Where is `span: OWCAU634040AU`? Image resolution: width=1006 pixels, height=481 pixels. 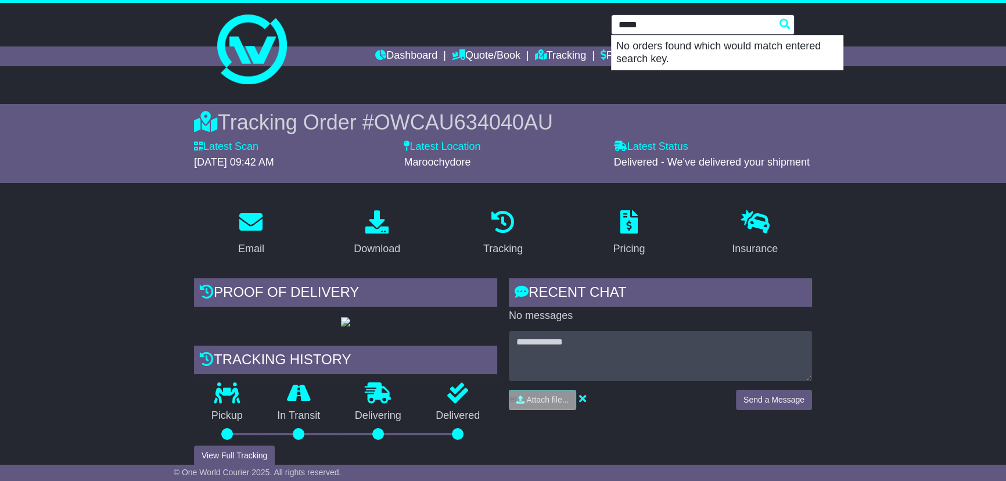 span: OWCAU634040AU is located at coordinates (463, 122).